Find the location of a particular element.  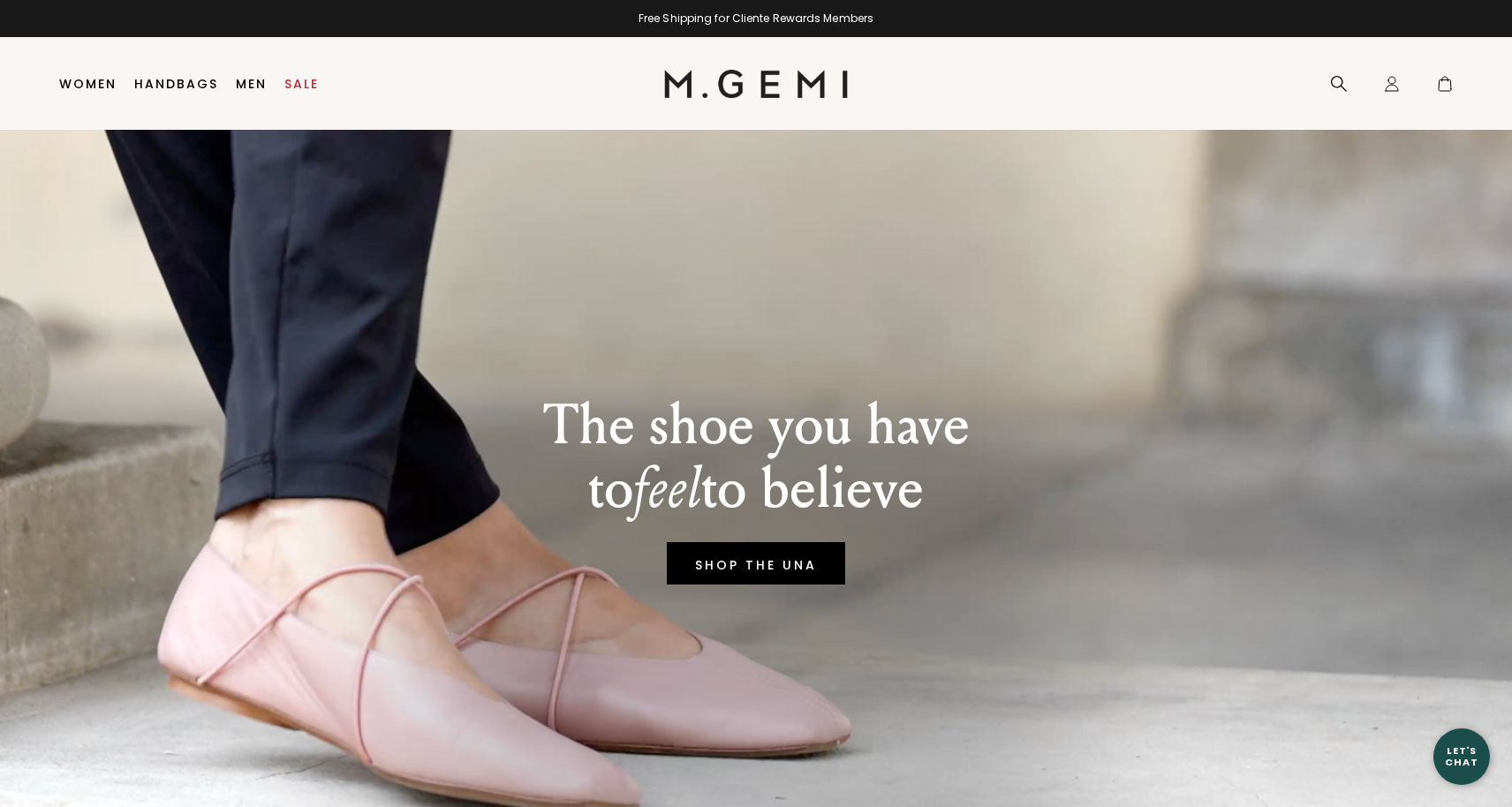

a: Women is located at coordinates (88, 84).